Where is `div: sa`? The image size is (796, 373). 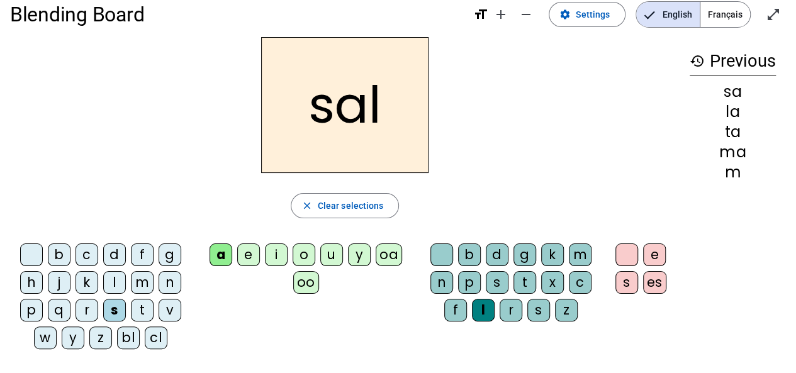
div: sa is located at coordinates (733, 92).